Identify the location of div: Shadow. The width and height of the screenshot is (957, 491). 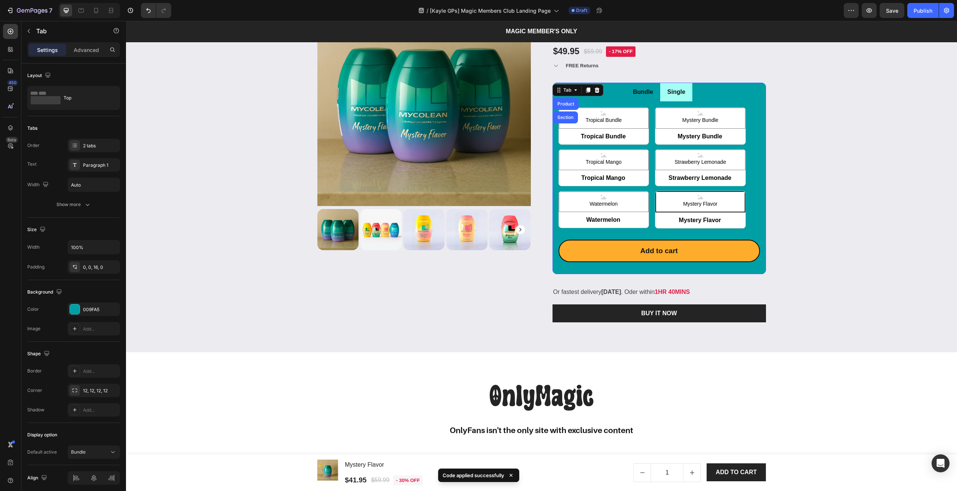
(36, 410).